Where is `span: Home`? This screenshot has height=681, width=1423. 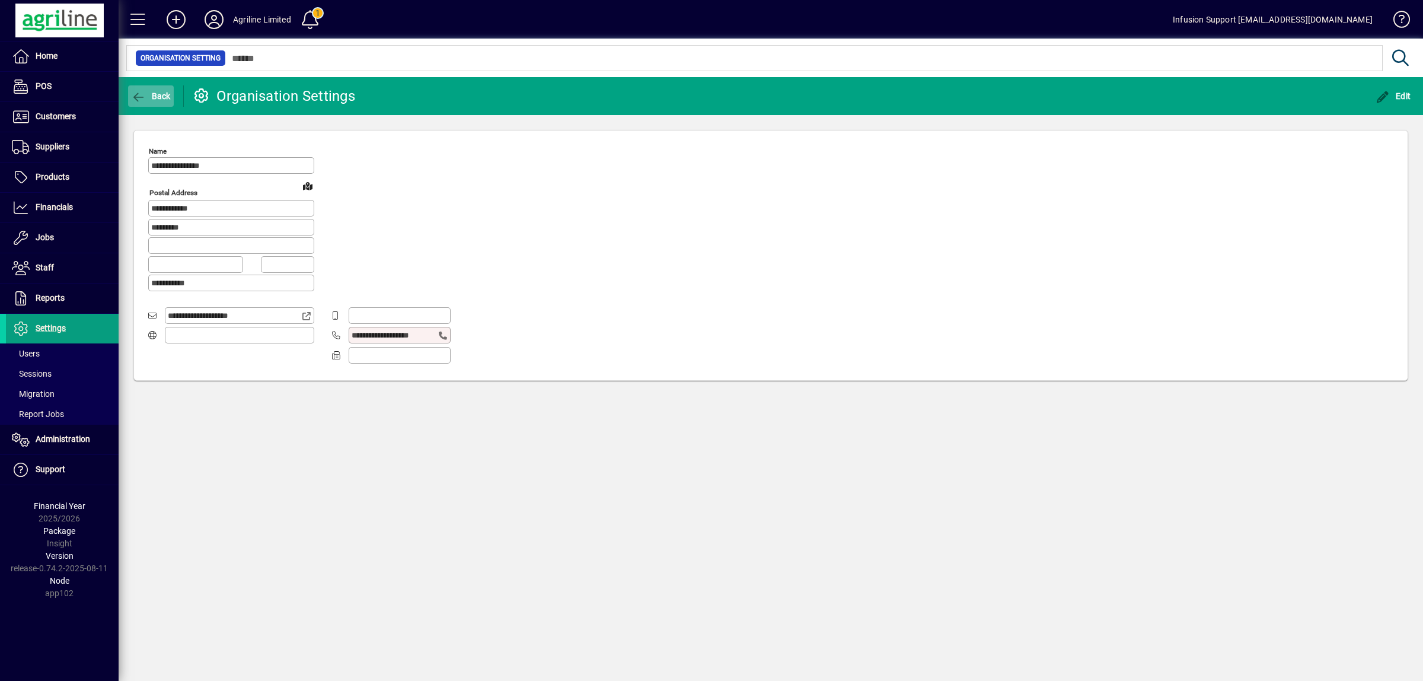 span: Home is located at coordinates (46, 56).